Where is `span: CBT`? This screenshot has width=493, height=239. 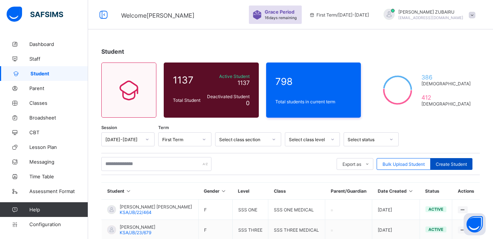
span: CBT is located at coordinates (59, 132).